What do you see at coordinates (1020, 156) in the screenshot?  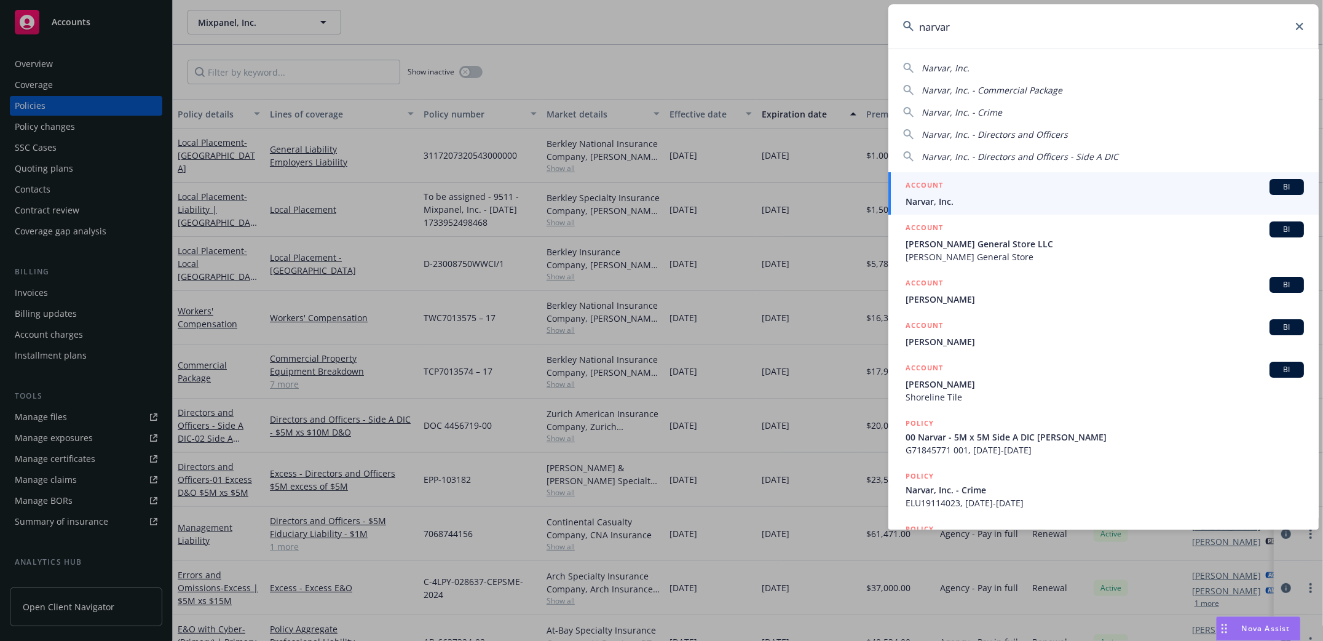 I see `span: Narvar, Inc. - Directors and Officers - Side A DIC` at bounding box center [1020, 156].